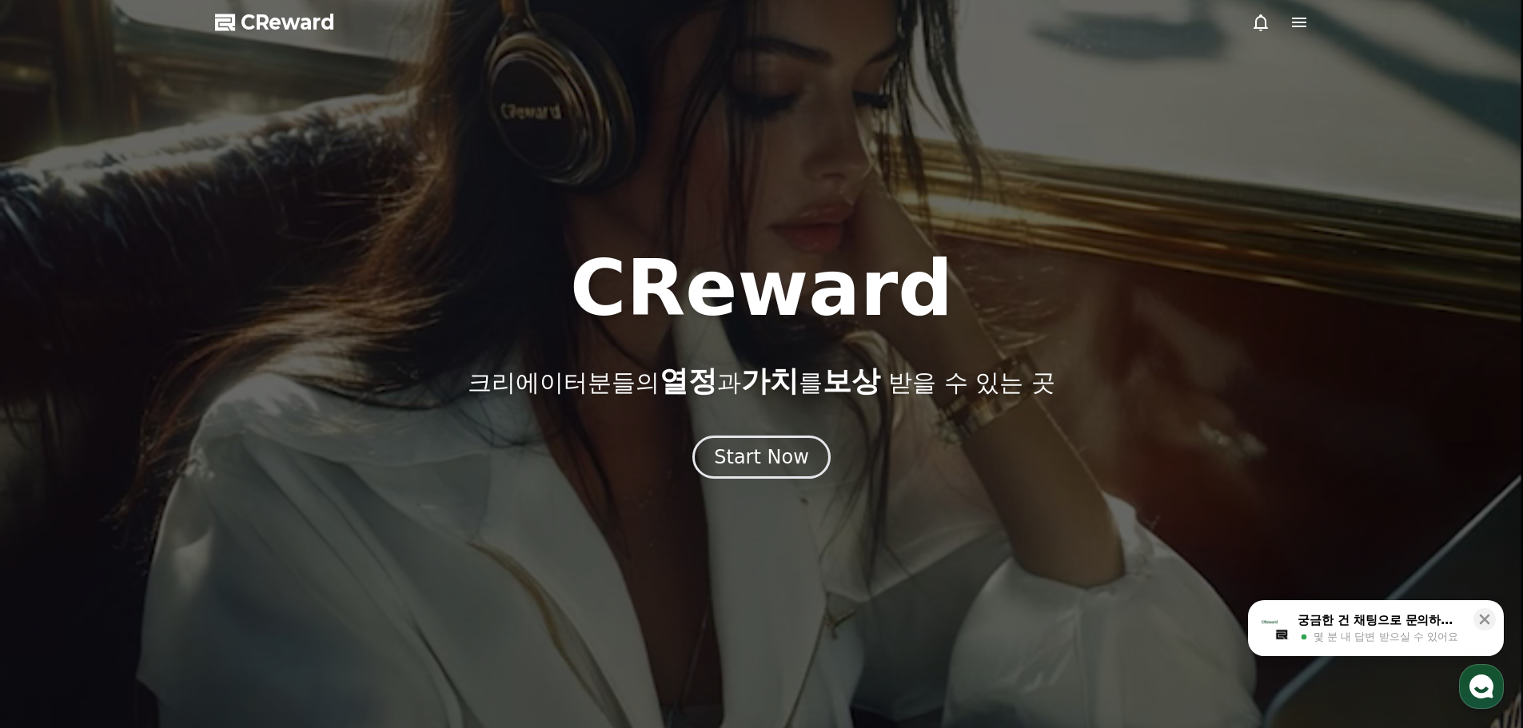 The height and width of the screenshot is (728, 1523). I want to click on div: Start Now, so click(761, 457).